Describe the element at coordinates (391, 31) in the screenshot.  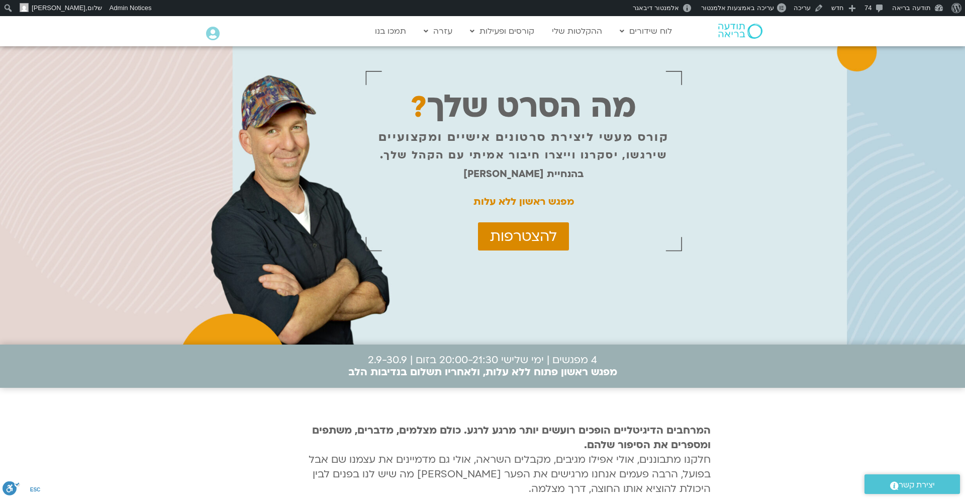
I see `a: תמכו בנו` at that location.